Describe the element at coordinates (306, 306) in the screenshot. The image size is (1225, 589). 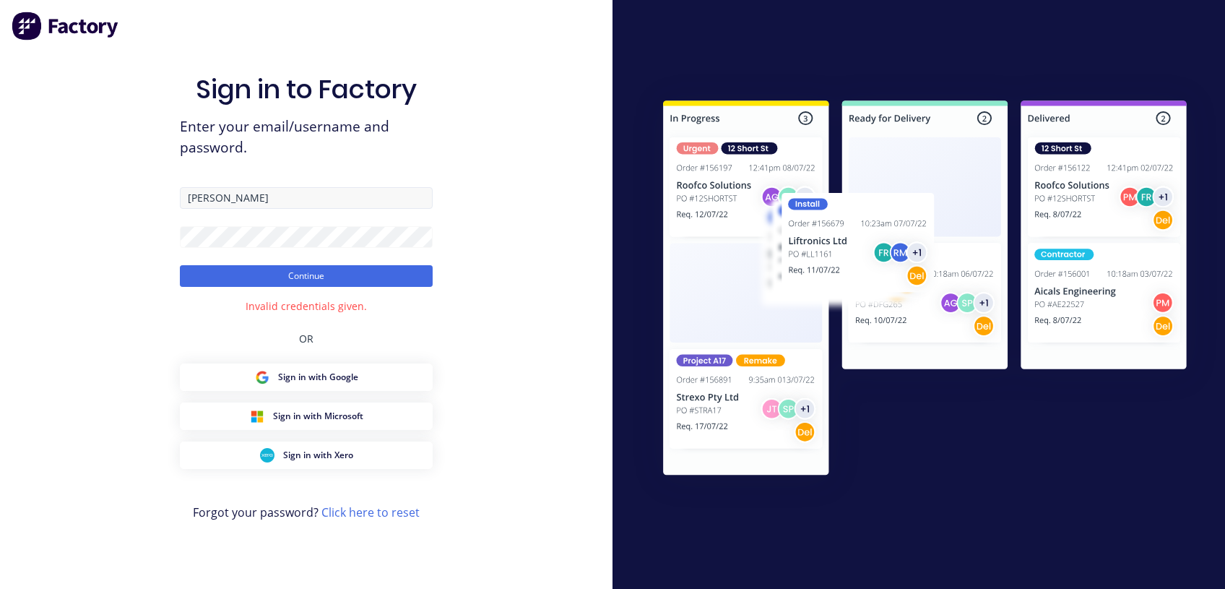
I see `div: Invalid credentials given.` at that location.